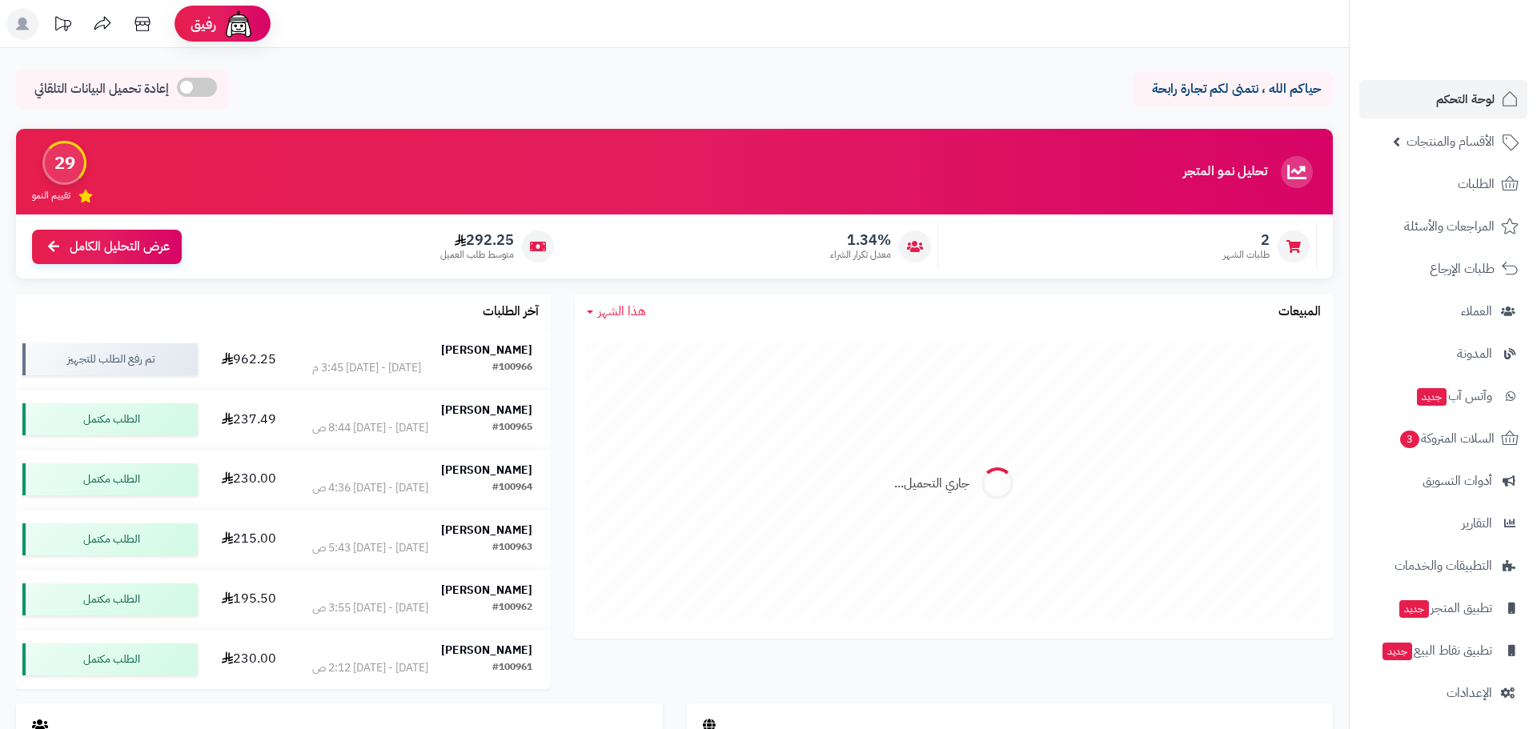  Describe the element at coordinates (249, 600) in the screenshot. I see `td: 195.50` at that location.